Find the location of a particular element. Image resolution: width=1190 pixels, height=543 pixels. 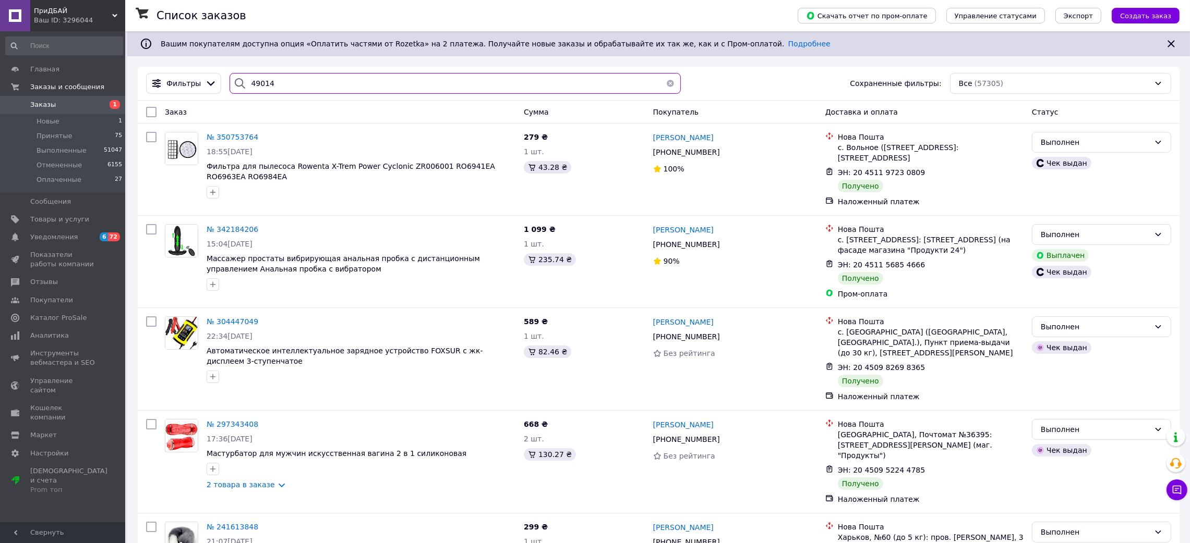

a: Массажер простаты вибрирующая анальная пробка с дистанционным управлением Анальная пробка с вибра... is located at coordinates (343, 264).